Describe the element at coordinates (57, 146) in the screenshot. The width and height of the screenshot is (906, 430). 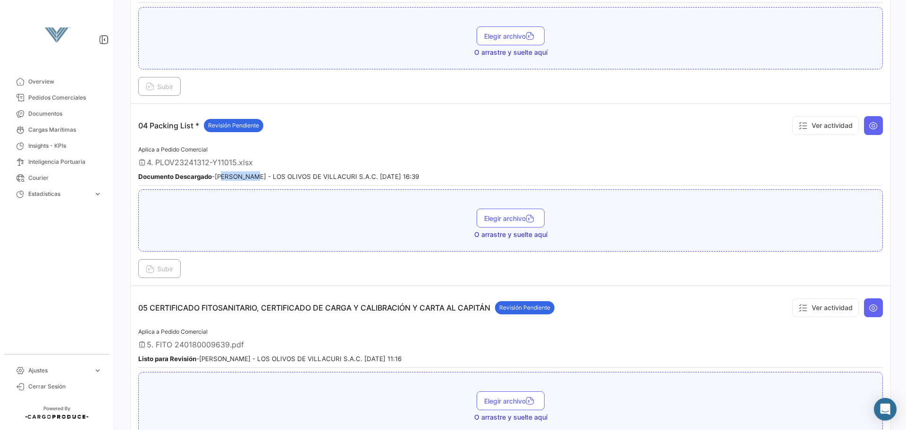
I see `a: Insights - KPIs` at that location.